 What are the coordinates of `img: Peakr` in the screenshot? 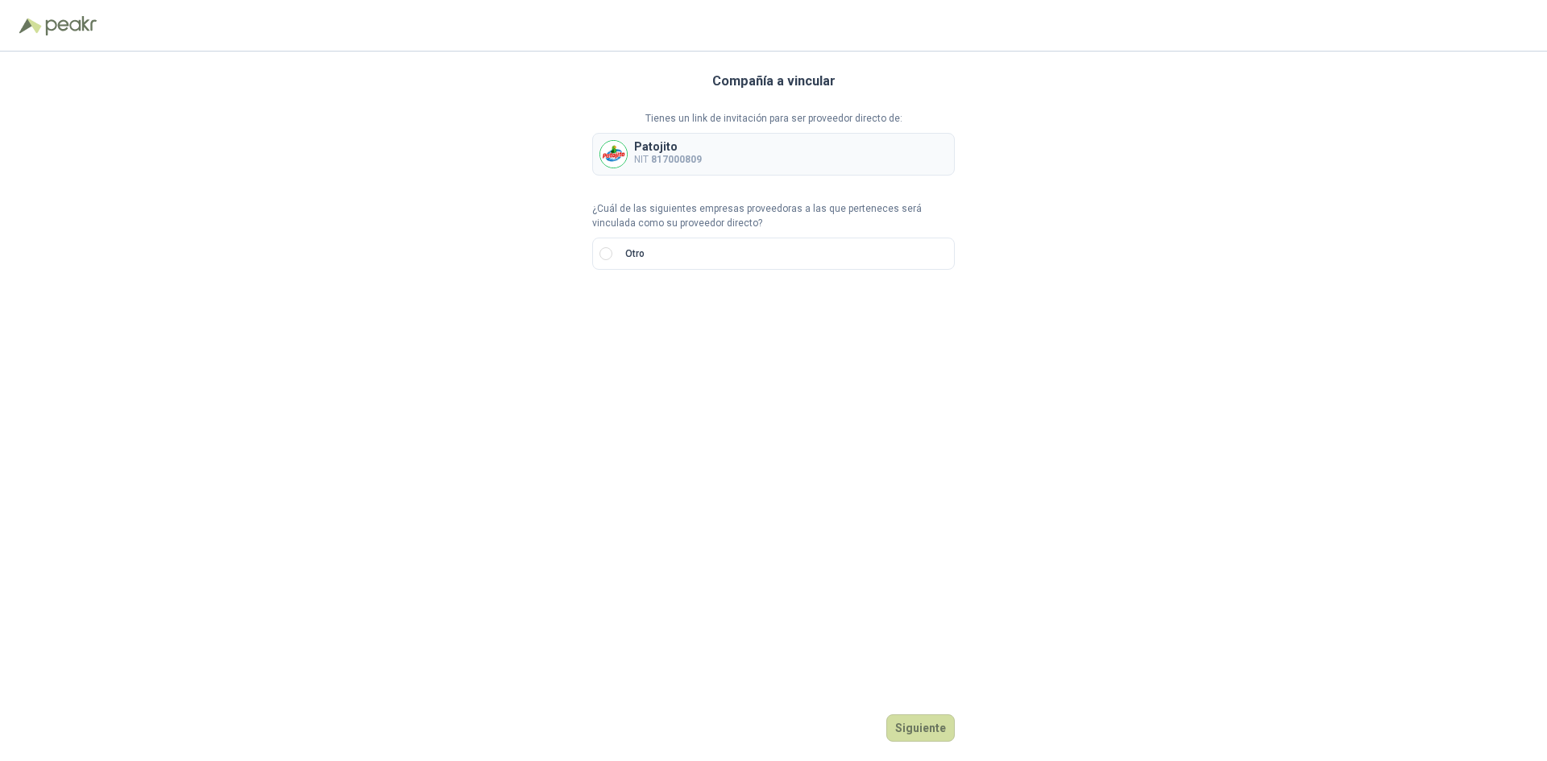 It's located at (71, 26).